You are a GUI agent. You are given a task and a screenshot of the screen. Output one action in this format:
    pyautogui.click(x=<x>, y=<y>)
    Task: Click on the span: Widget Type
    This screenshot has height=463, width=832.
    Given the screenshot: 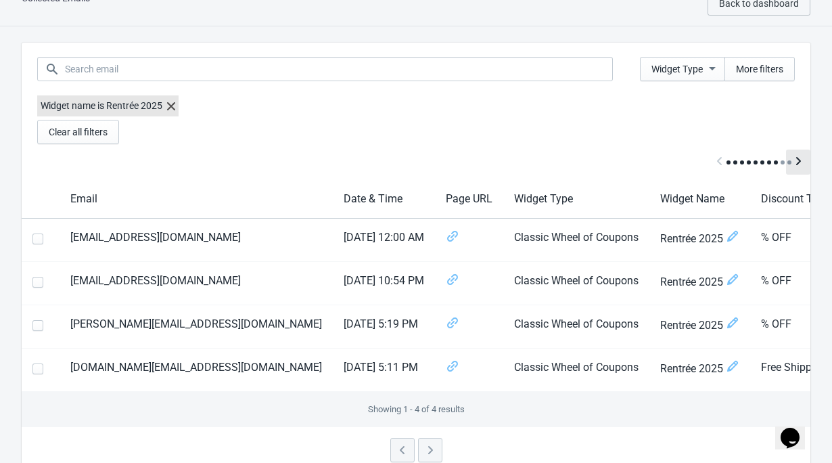 What is the action you would take?
    pyautogui.click(x=677, y=69)
    